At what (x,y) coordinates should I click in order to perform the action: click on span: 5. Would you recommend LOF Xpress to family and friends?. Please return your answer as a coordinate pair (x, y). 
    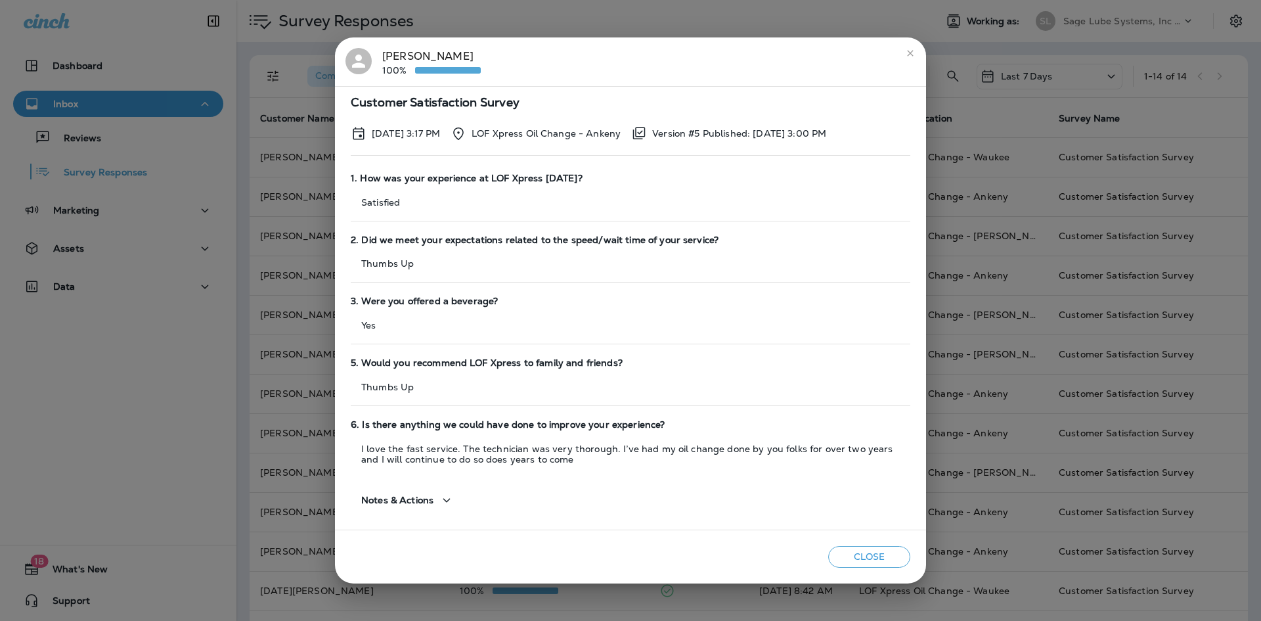
    Looking at the image, I should click on (630, 363).